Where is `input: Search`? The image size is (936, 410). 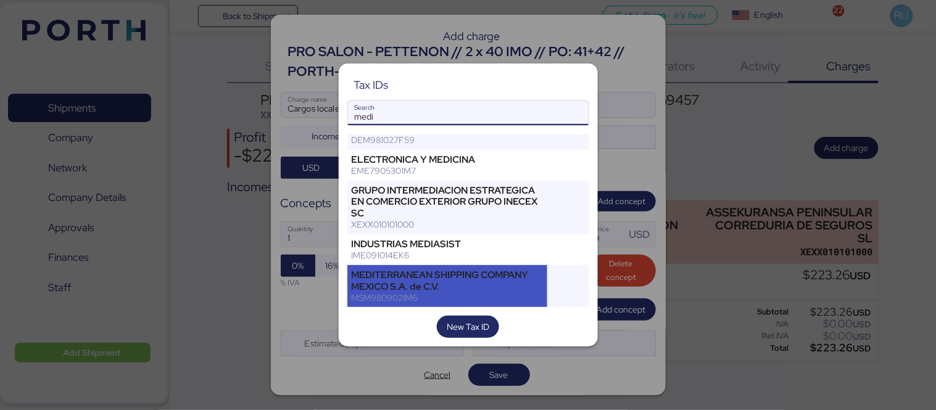
input: Search is located at coordinates (468, 113).